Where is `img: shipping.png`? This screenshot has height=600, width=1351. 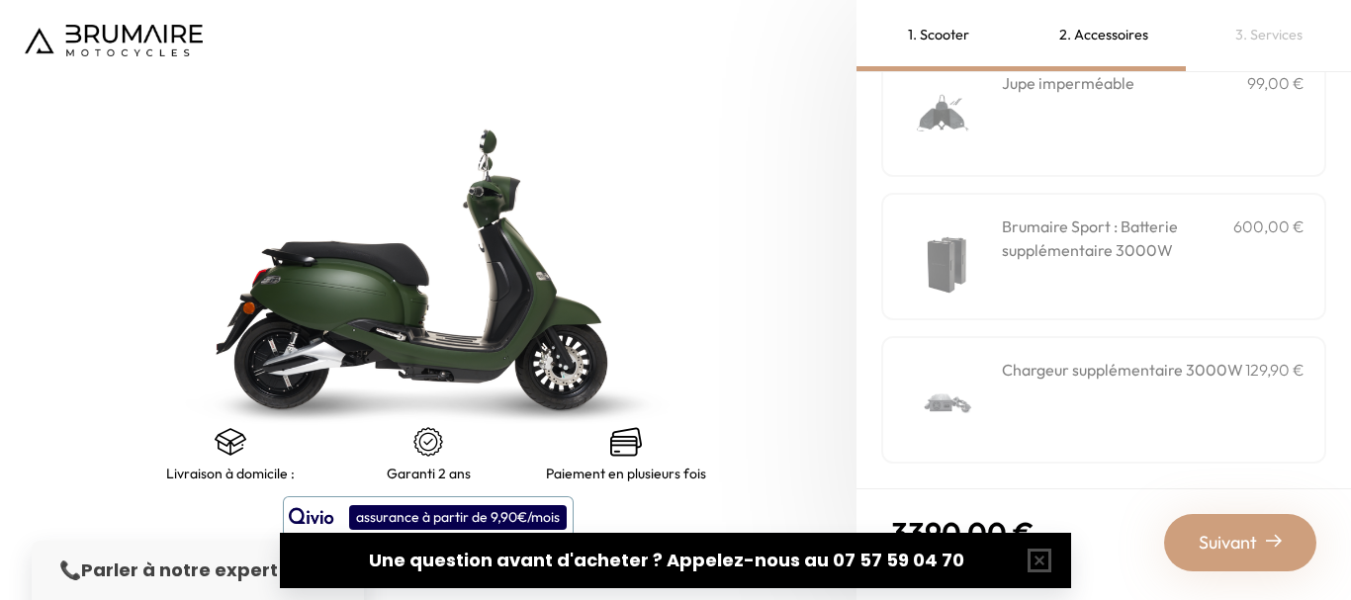
img: shipping.png is located at coordinates (230, 442).